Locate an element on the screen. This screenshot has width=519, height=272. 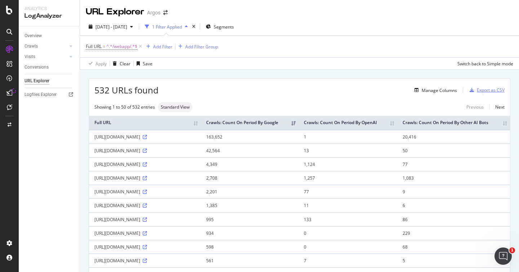
td: 229 is located at coordinates (454, 233).